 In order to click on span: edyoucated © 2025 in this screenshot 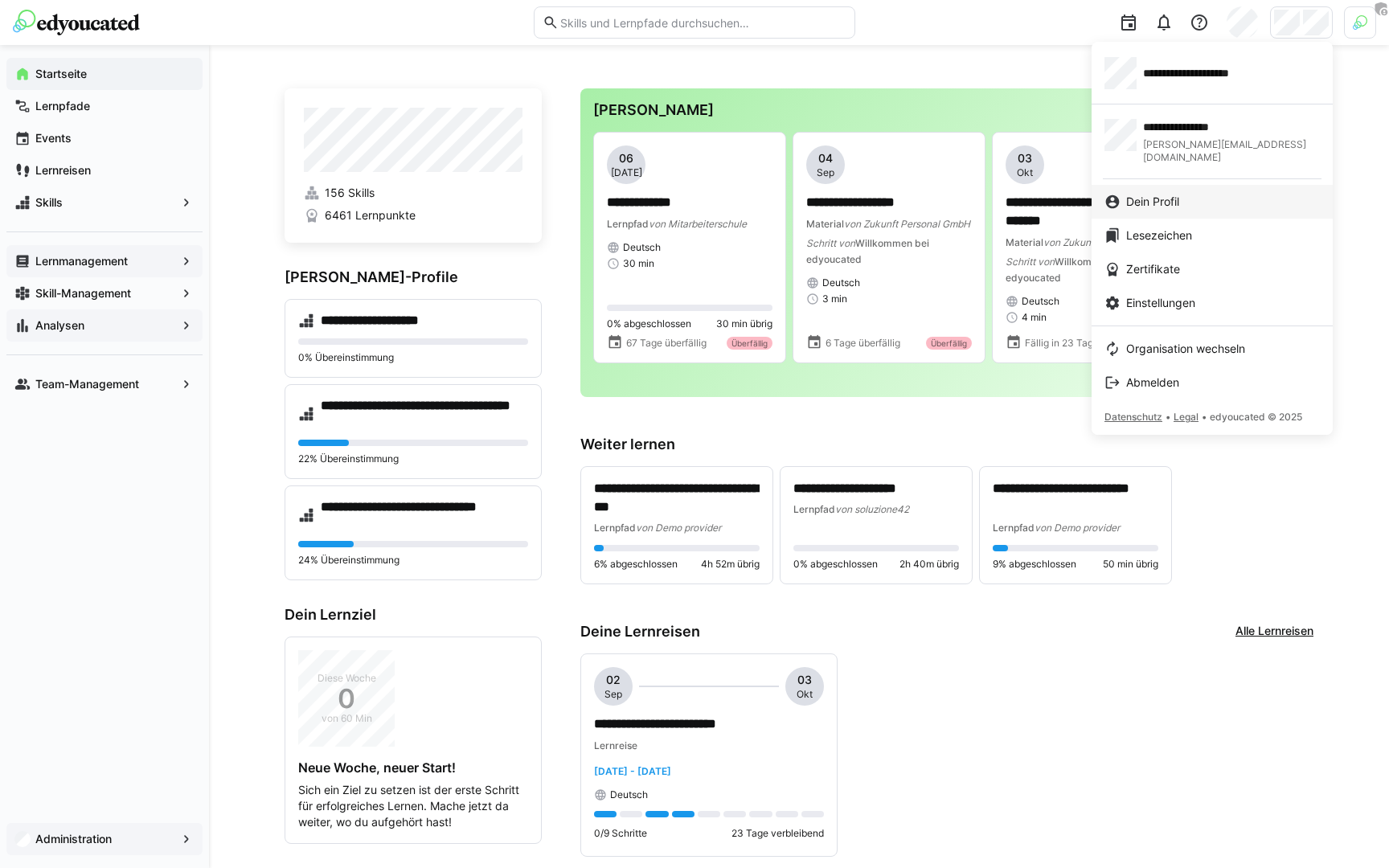, I will do `click(1256, 417)`.